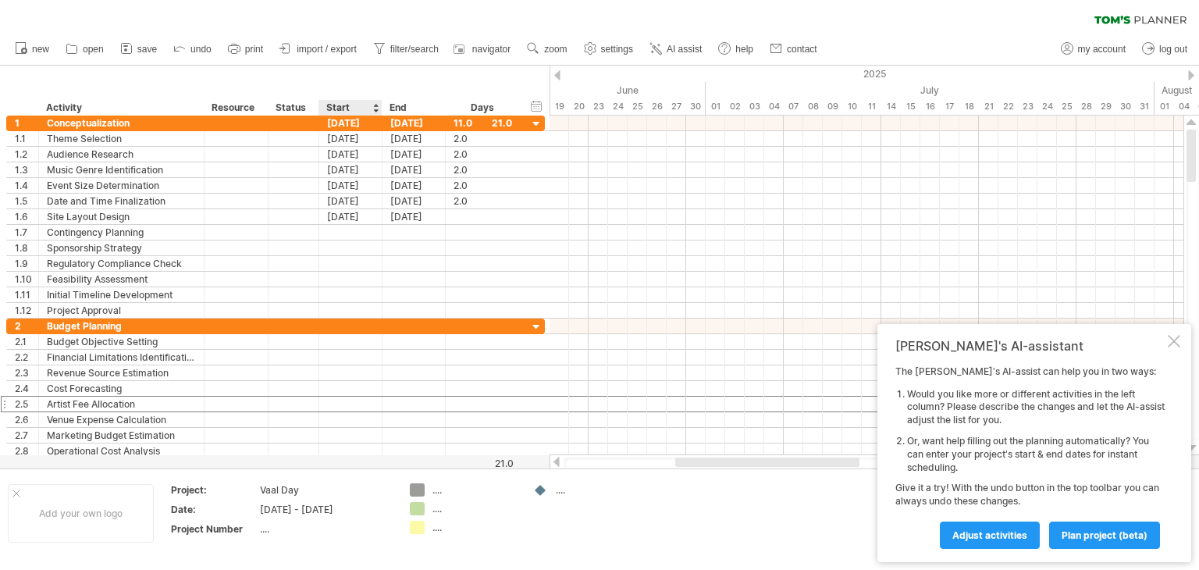  Describe the element at coordinates (555, 49) in the screenshot. I see `span: zoom` at that location.